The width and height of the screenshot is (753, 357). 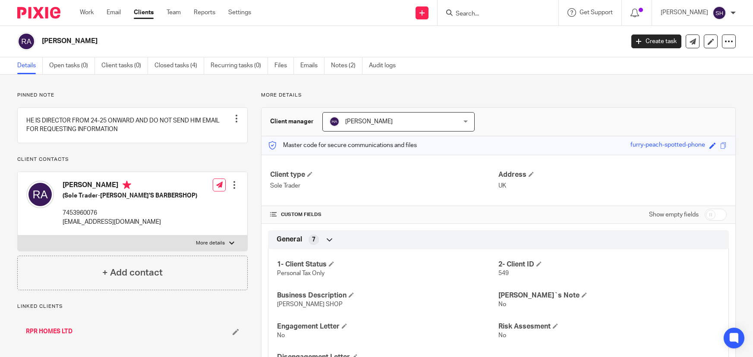 I want to click on p: Client contacts, so click(x=133, y=160).